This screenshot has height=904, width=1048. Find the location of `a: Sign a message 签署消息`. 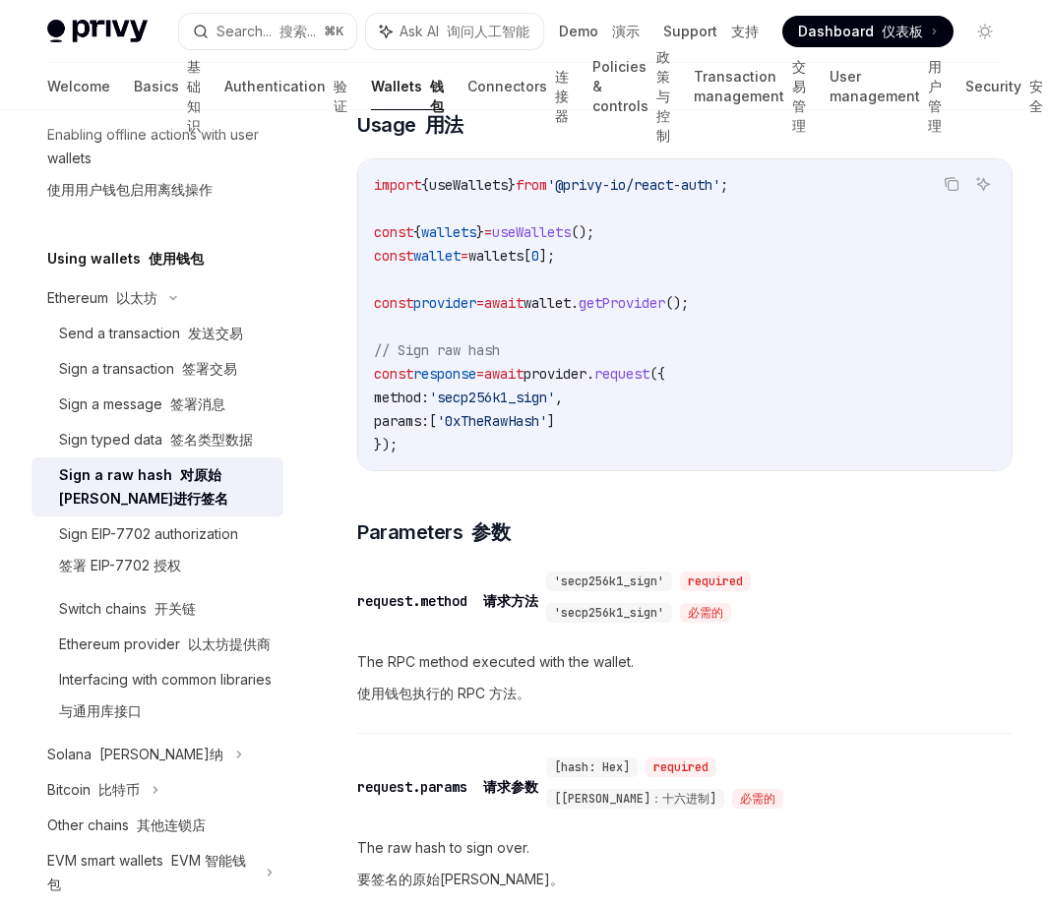

a: Sign a message 签署消息 is located at coordinates (157, 404).